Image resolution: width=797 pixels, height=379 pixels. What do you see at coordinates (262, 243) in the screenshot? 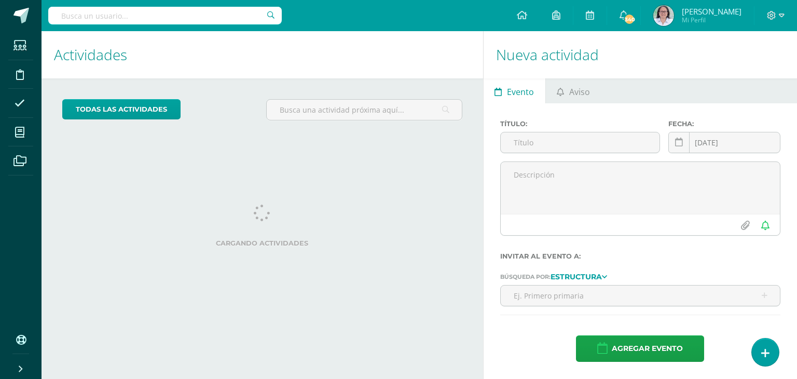
I see `label: Cargando actividades` at bounding box center [262, 243].